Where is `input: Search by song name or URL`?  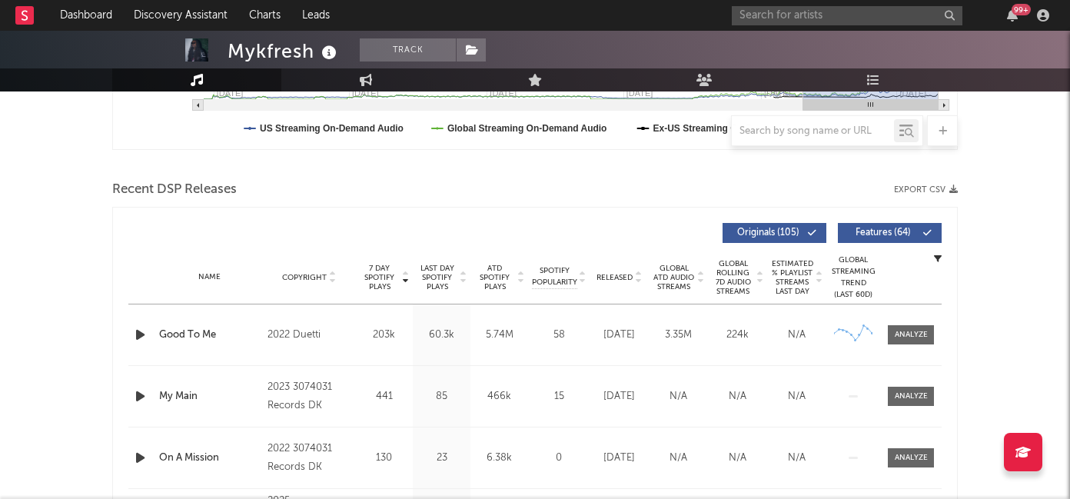
input: Search by song name or URL is located at coordinates (813, 131).